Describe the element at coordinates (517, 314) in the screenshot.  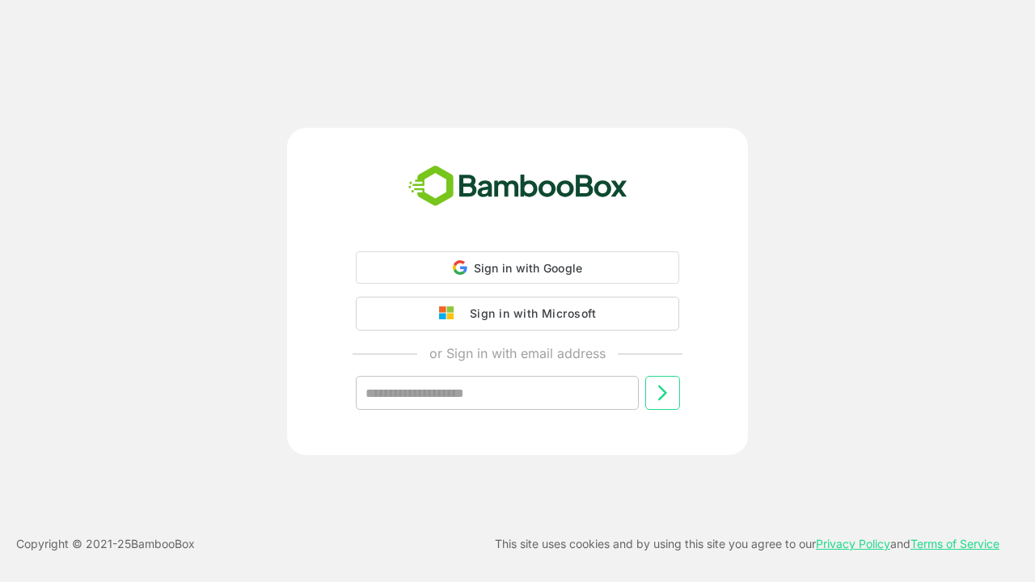
I see `button: Sign in with Microsoft` at that location.